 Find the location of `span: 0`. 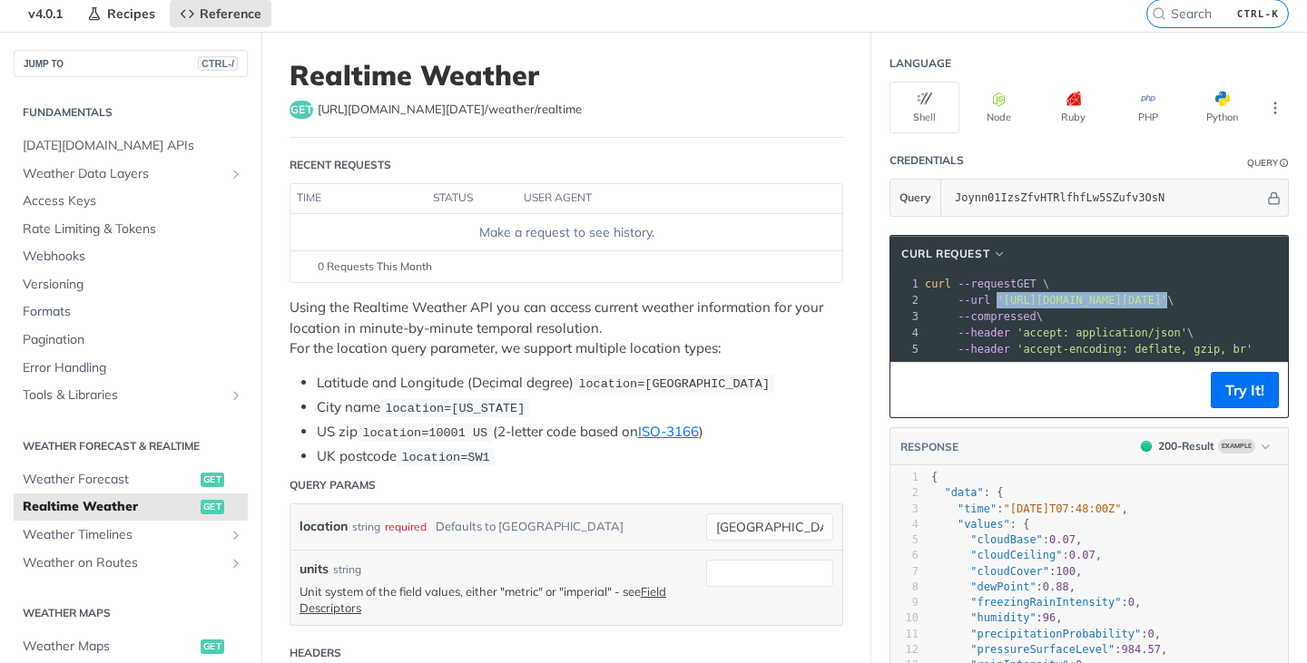

span: 0 is located at coordinates (1131, 603).